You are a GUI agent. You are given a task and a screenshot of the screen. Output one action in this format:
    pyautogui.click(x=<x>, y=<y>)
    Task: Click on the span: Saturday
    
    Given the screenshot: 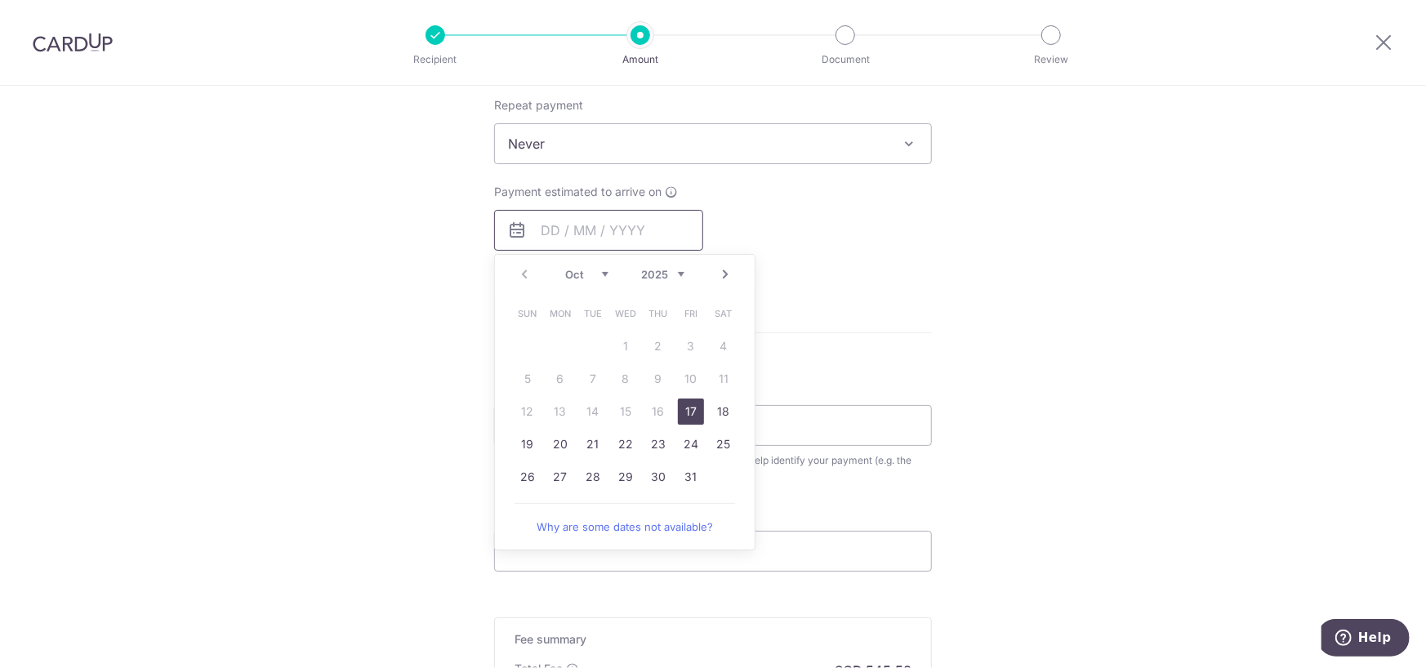 What is the action you would take?
    pyautogui.click(x=724, y=314)
    